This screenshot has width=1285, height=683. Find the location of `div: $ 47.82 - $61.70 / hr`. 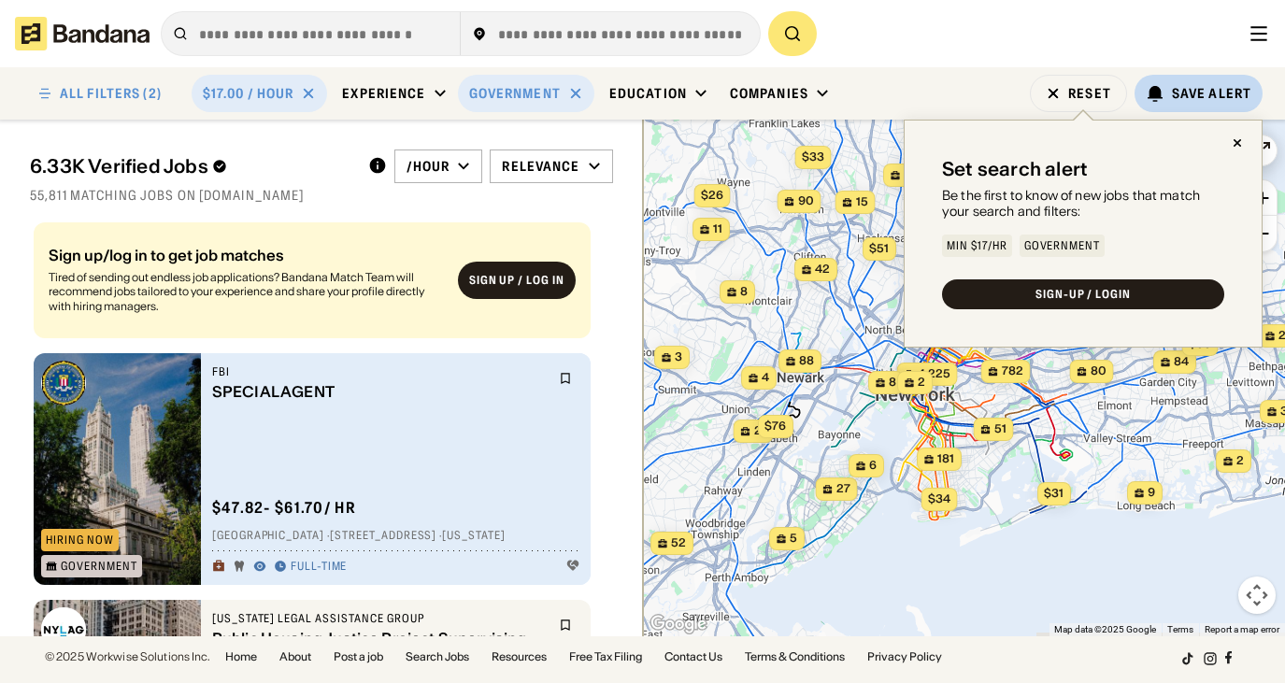

div: $ 47.82 - $61.70 / hr is located at coordinates (284, 508).